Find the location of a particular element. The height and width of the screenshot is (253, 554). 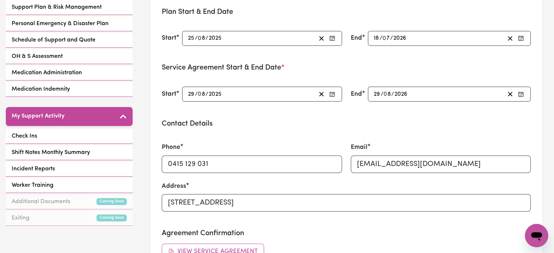

h3: Contact Details is located at coordinates (346, 124).